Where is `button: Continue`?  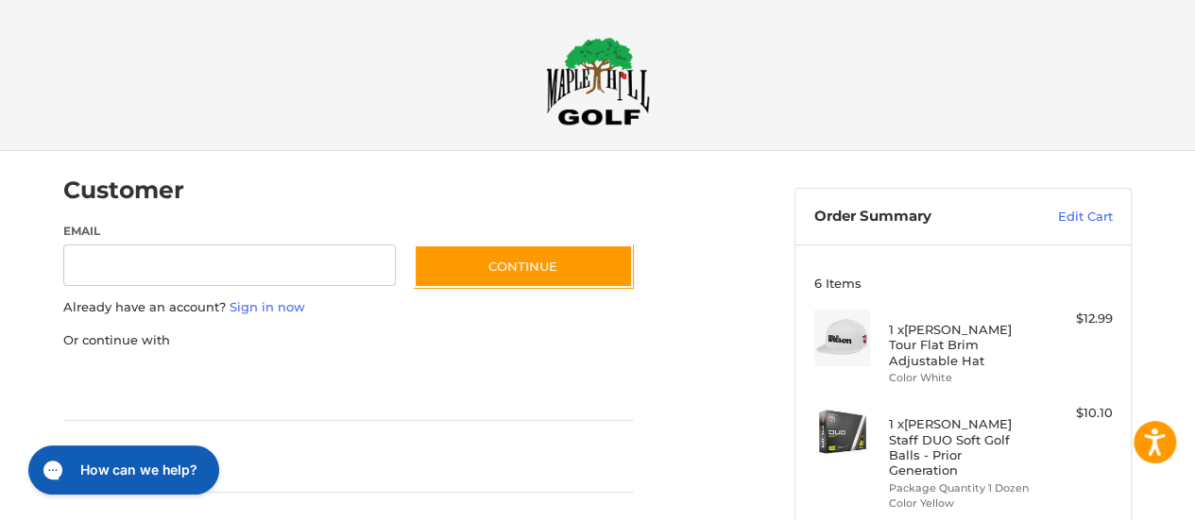 button: Continue is located at coordinates (523, 266).